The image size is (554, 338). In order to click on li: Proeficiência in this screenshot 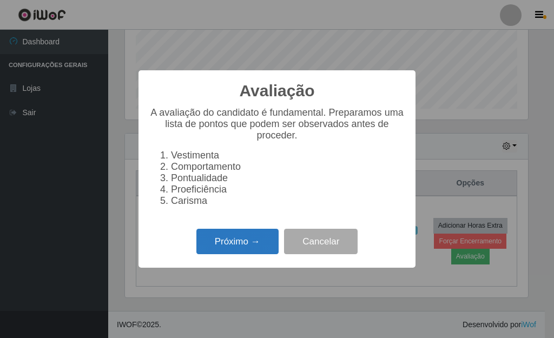, I will do `click(288, 189)`.